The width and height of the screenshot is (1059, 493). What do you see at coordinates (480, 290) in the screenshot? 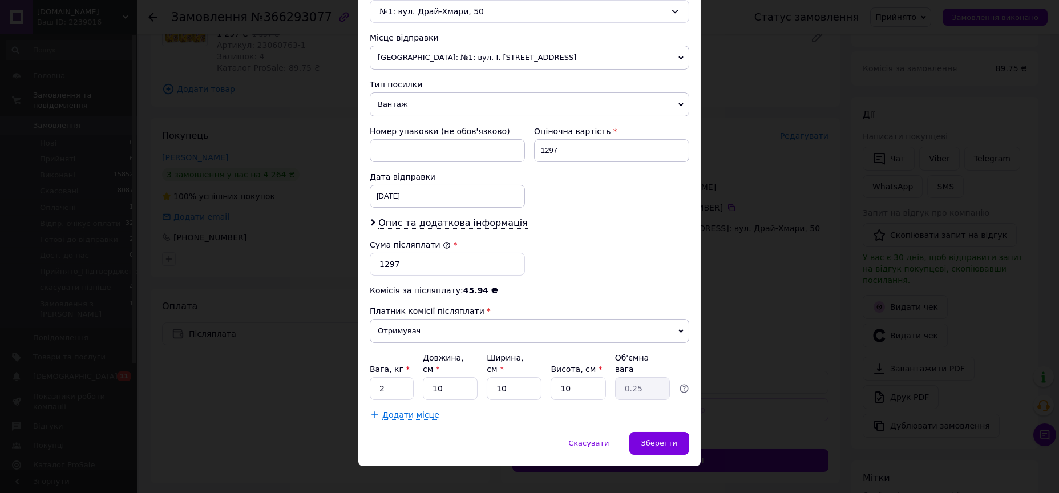
I see `span: 45.94 ₴` at bounding box center [480, 290].